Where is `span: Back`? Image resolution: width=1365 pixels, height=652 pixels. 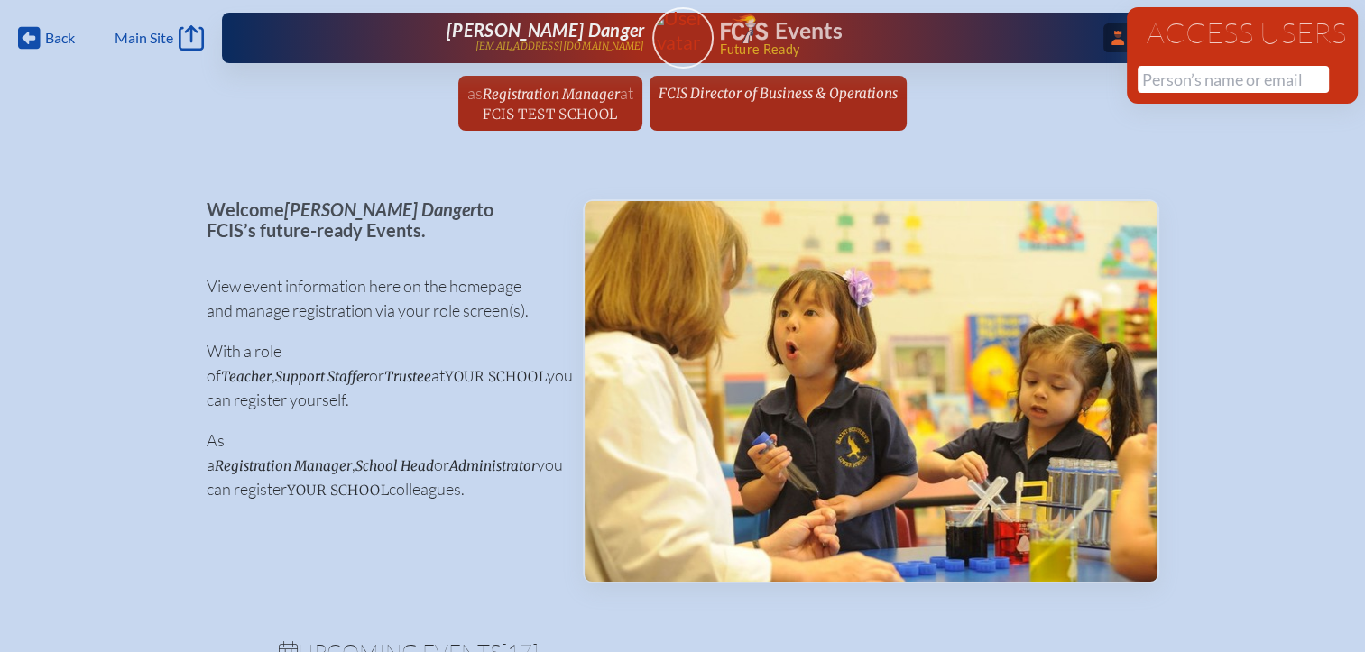
span: Back is located at coordinates (60, 38).